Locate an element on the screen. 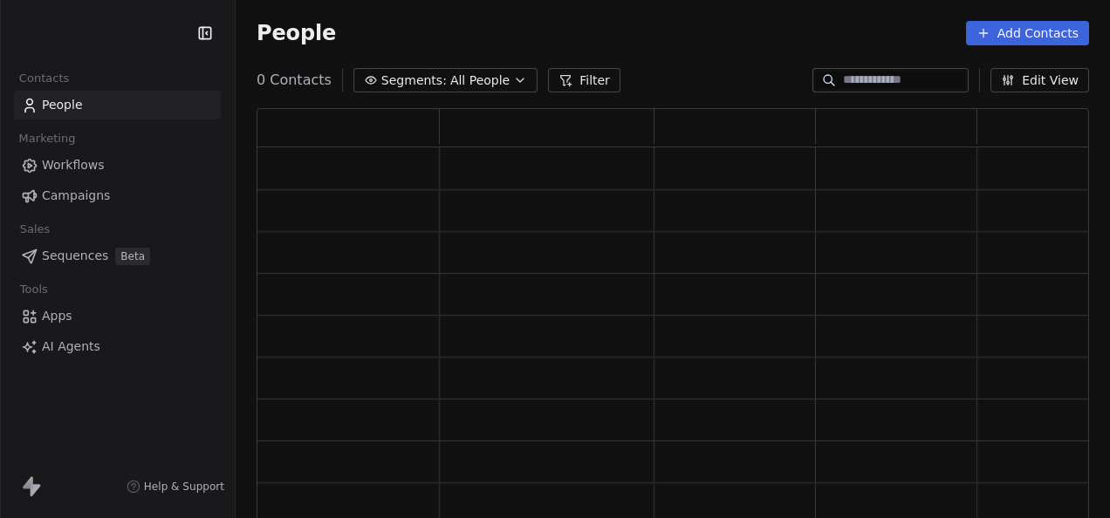  a: People is located at coordinates (117, 105).